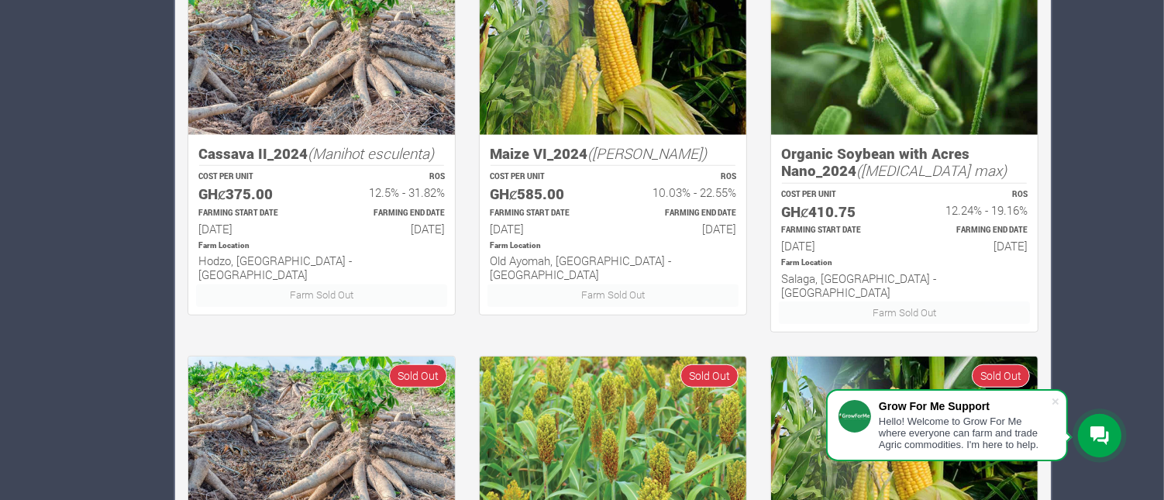 This screenshot has width=1164, height=500. I want to click on h6: 12.24% - 19.16%, so click(973, 210).